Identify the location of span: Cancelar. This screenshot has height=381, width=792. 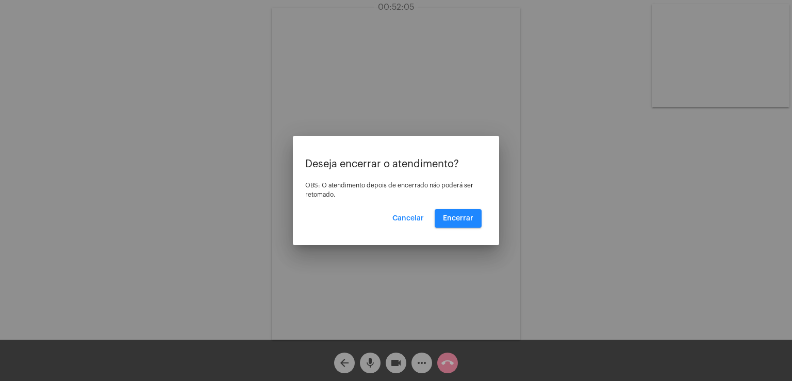
(408, 218).